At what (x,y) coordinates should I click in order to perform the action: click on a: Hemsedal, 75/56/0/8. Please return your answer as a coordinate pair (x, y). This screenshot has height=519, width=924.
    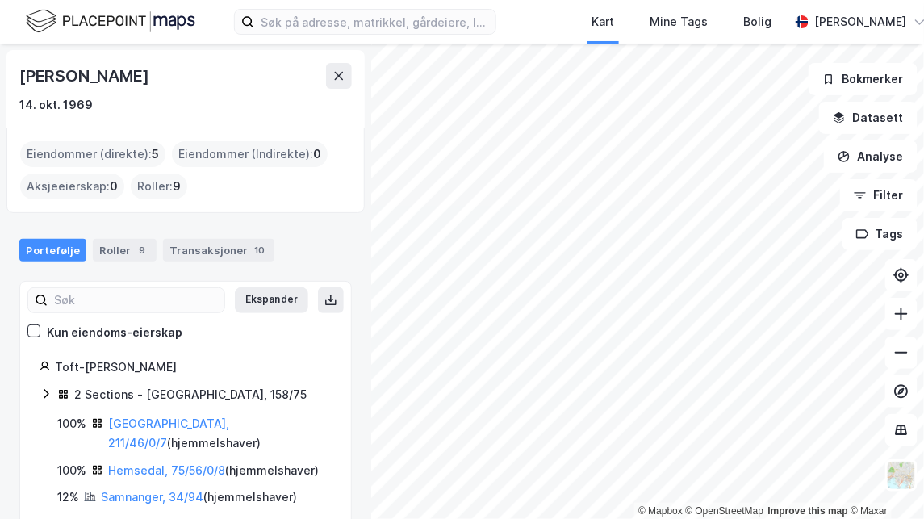
    Looking at the image, I should click on (166, 470).